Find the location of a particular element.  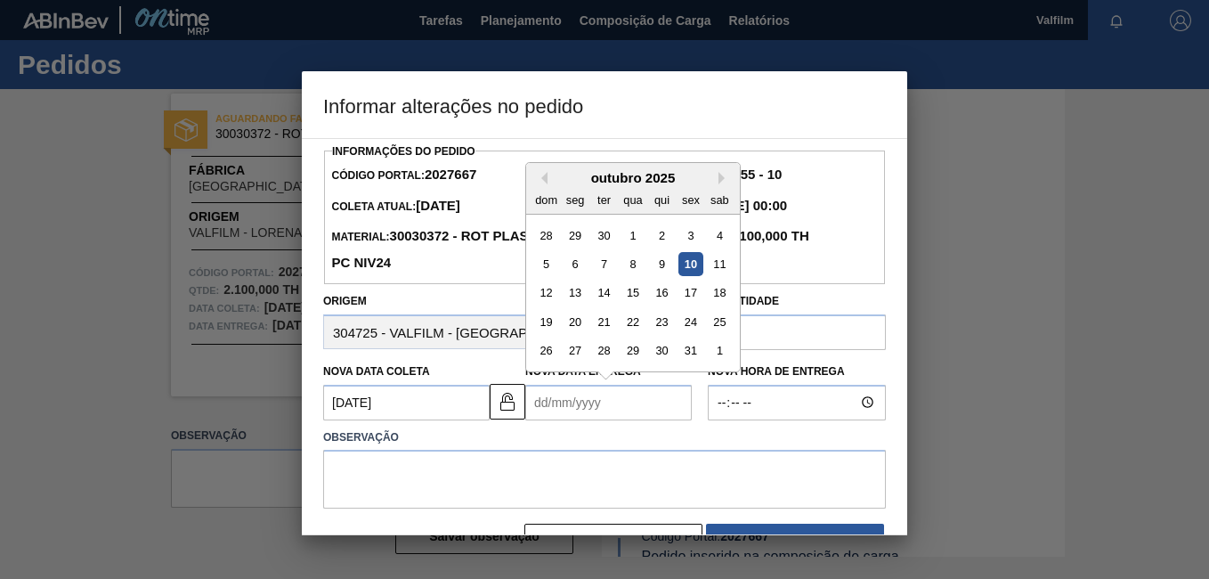

div: Choose quinta-feira, 16 de outubro de 2025 is located at coordinates (661, 292).